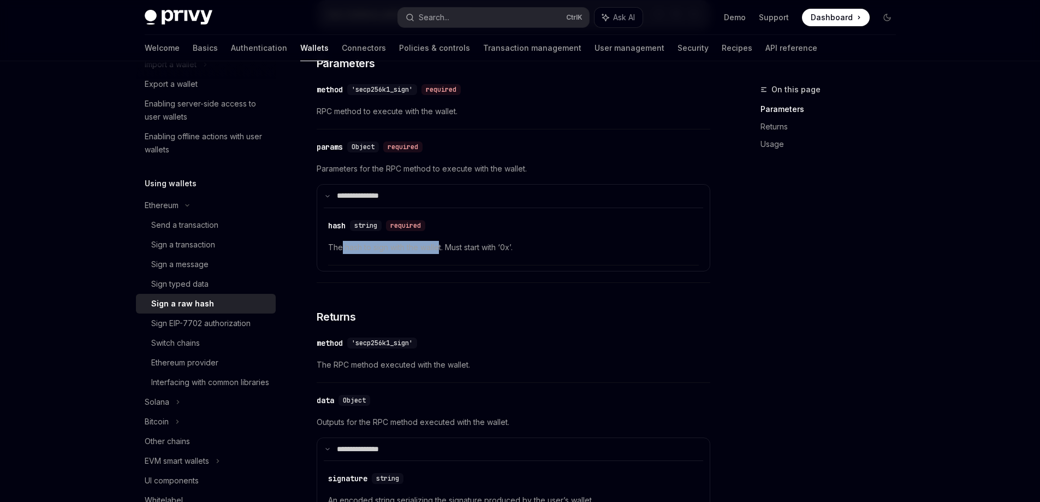 Image resolution: width=1040 pixels, height=502 pixels. What do you see at coordinates (175, 343) in the screenshot?
I see `div: Switch chains` at bounding box center [175, 343].